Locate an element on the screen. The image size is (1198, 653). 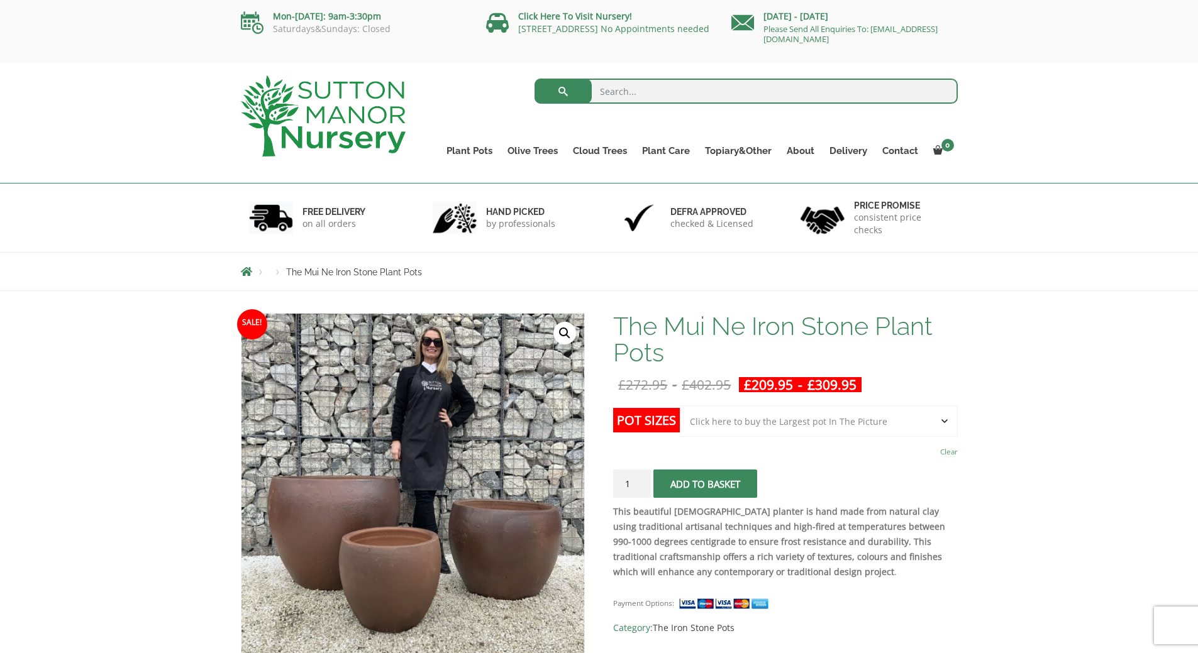
a: Clear options is located at coordinates (949, 452).